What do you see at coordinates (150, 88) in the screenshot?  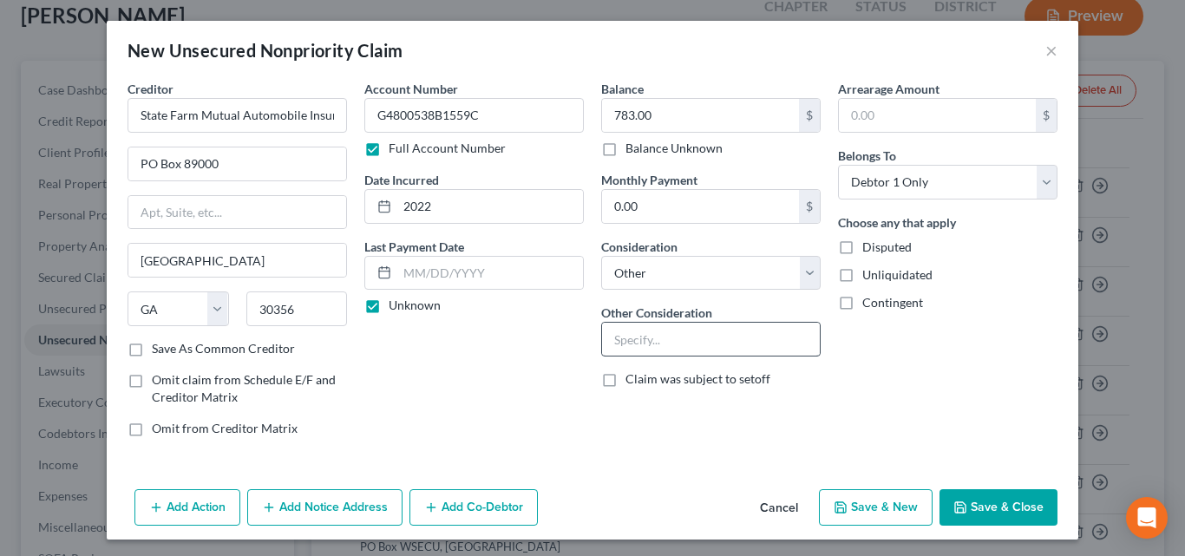 I see `span: Creditor` at bounding box center [150, 88].